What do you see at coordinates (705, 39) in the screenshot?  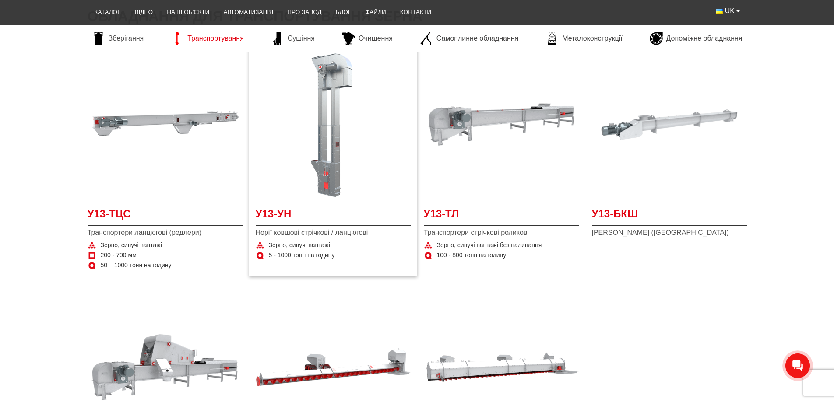 I see `span: Допоміжне обладнання` at bounding box center [705, 39].